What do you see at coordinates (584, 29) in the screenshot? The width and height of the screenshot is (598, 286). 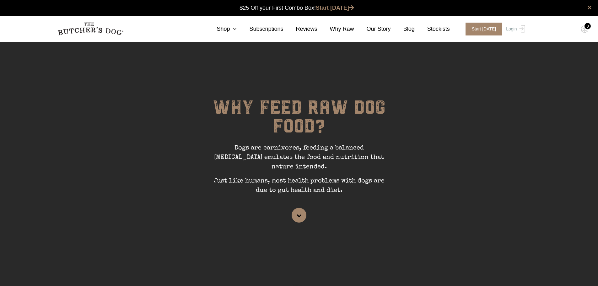 I see `img: TBD_Cart-Empty.png` at bounding box center [584, 29].